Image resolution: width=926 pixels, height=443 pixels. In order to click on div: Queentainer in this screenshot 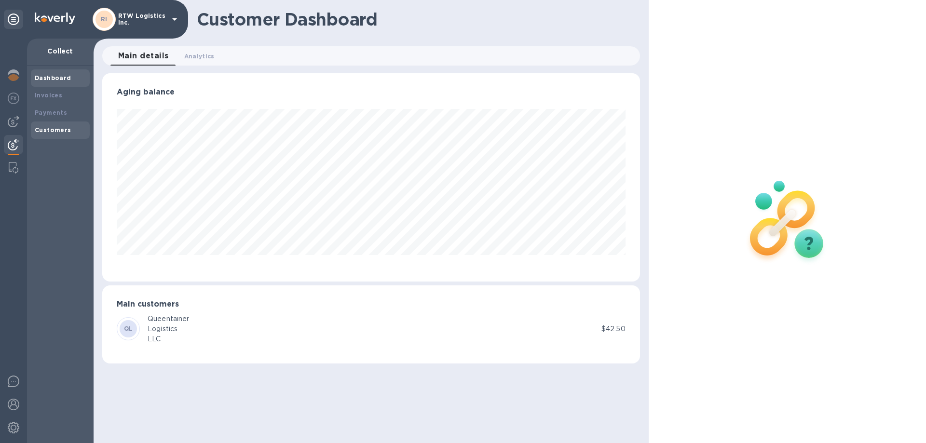, I will do `click(168, 319)`.